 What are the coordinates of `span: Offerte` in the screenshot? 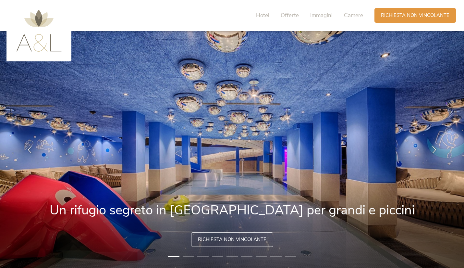 It's located at (290, 15).